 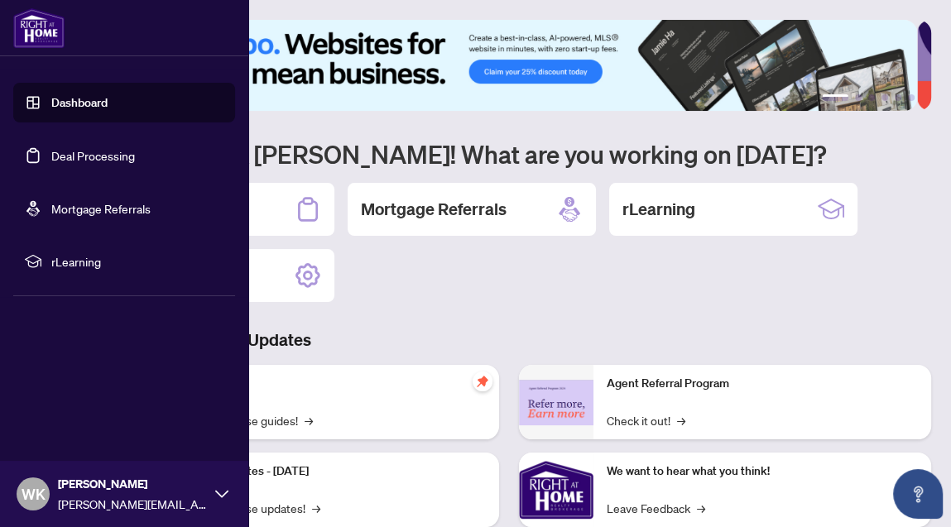 What do you see at coordinates (508, 340) in the screenshot?
I see `h3: Brokerage & Industry Updates` at bounding box center [508, 340].